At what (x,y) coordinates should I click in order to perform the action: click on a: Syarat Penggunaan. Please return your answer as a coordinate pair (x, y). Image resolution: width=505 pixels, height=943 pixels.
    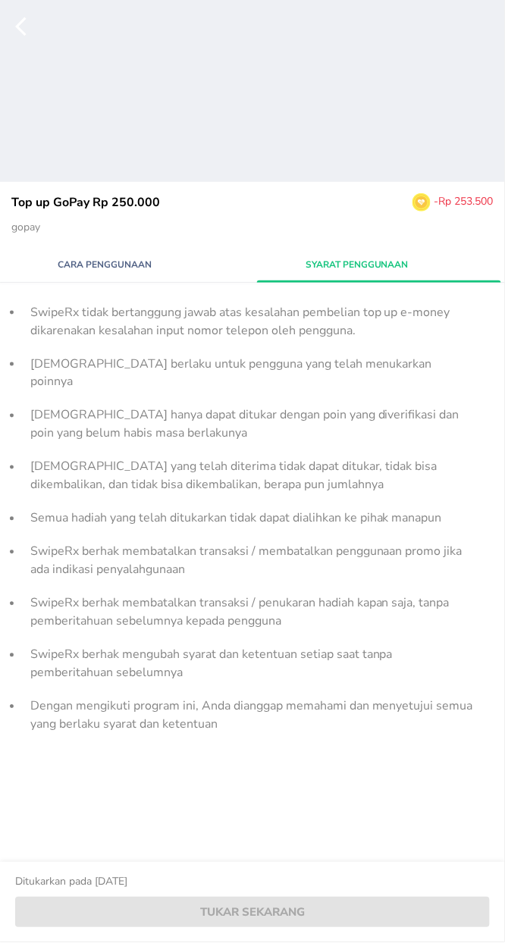
    Looking at the image, I should click on (378, 264).